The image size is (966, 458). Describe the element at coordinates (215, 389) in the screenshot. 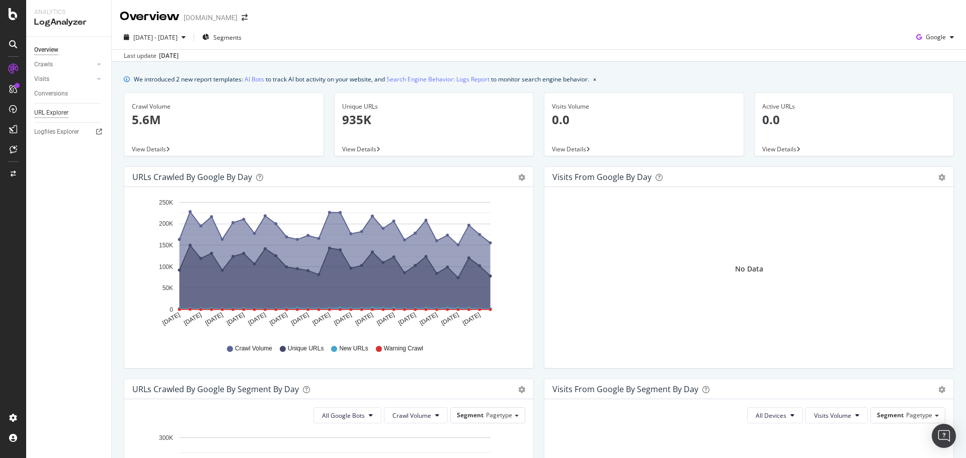

I see `div: URLs Crawled by Google By Segment By Day` at that location.